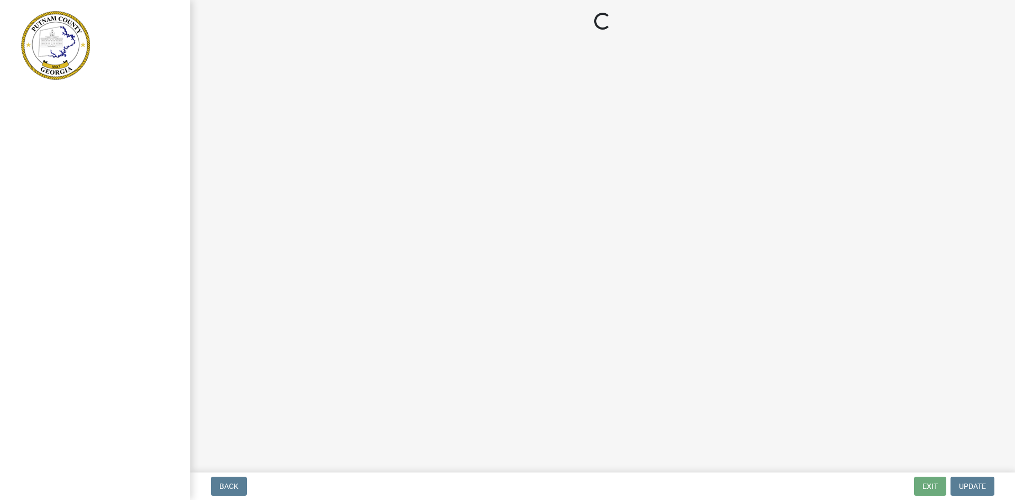  Describe the element at coordinates (56, 45) in the screenshot. I see `img: Putnam County, Georgia` at that location.